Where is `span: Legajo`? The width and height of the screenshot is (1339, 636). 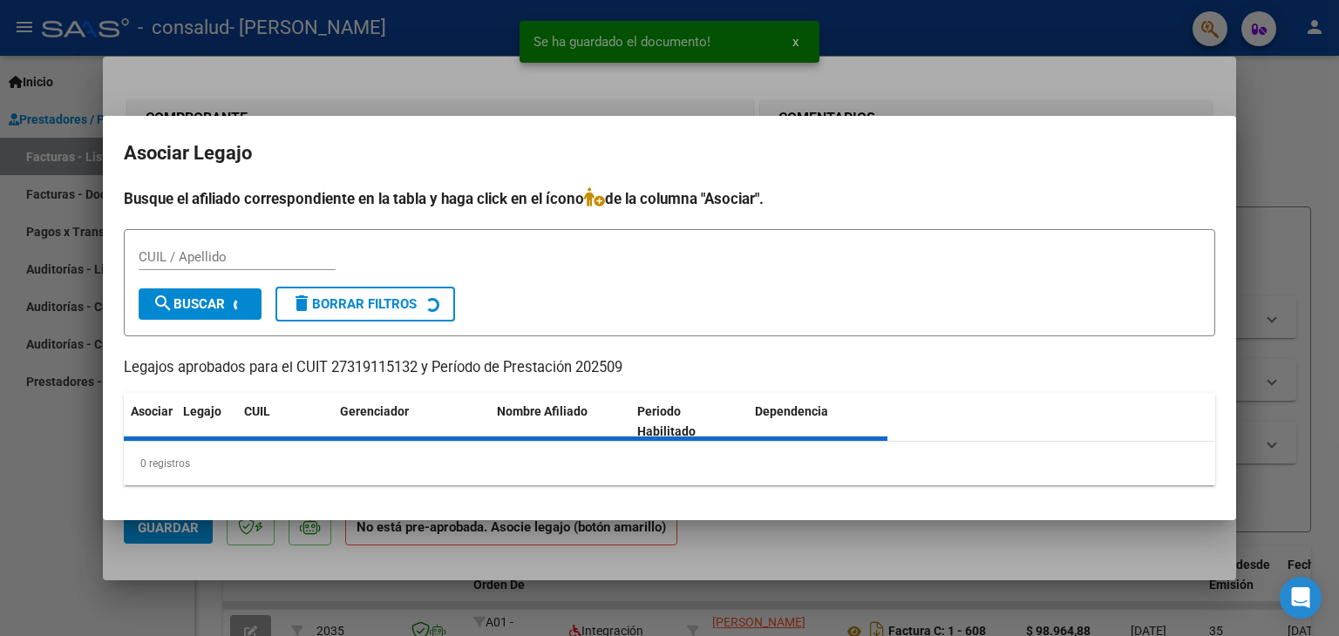
span: Legajo is located at coordinates (202, 411).